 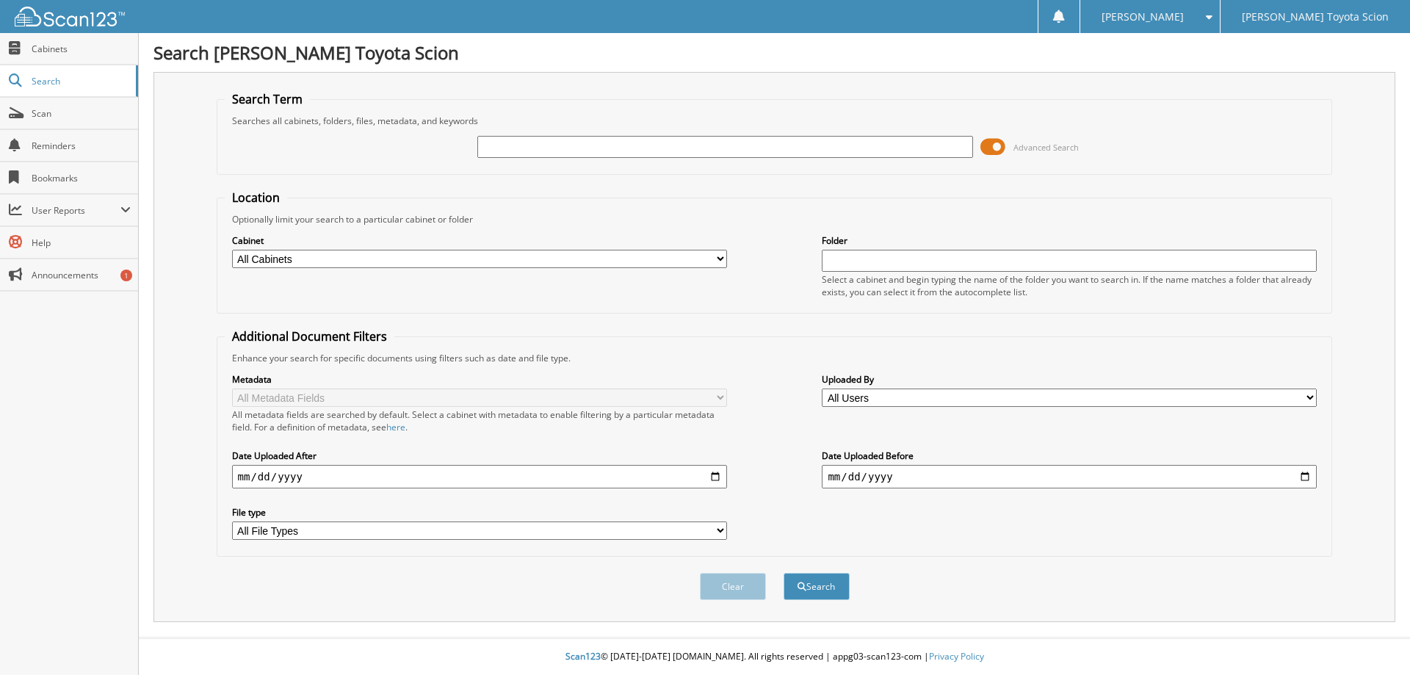 What do you see at coordinates (81, 275) in the screenshot?
I see `span: Announcements` at bounding box center [81, 275].